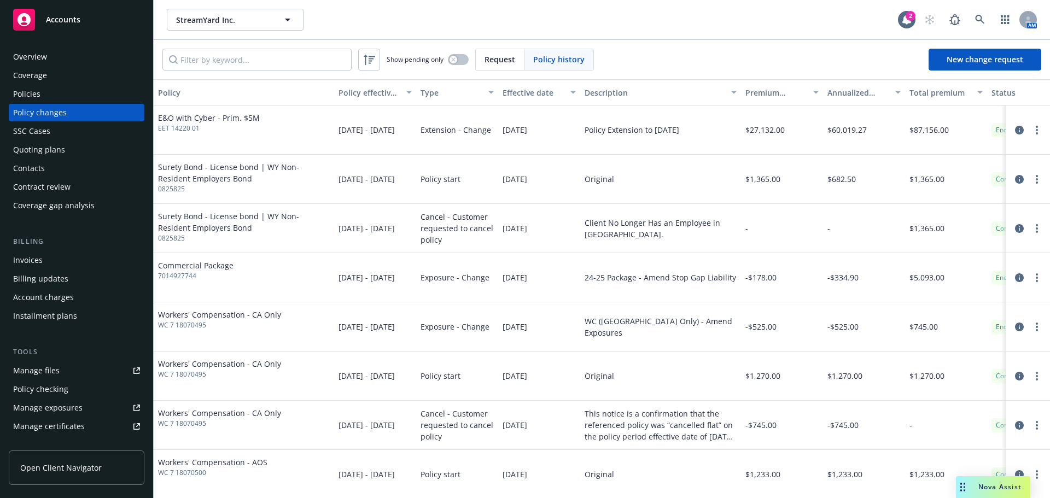 Image resolution: width=1050 pixels, height=498 pixels. Describe the element at coordinates (980, 20) in the screenshot. I see `a: Search` at that location.